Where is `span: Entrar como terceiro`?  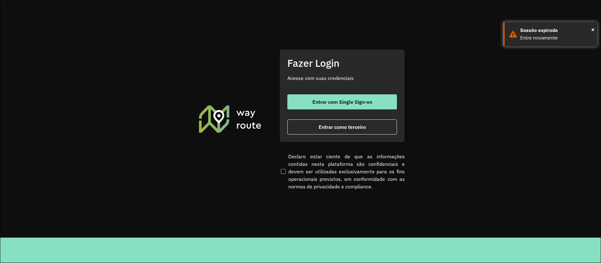
span: Entrar como terceiro is located at coordinates (342, 127).